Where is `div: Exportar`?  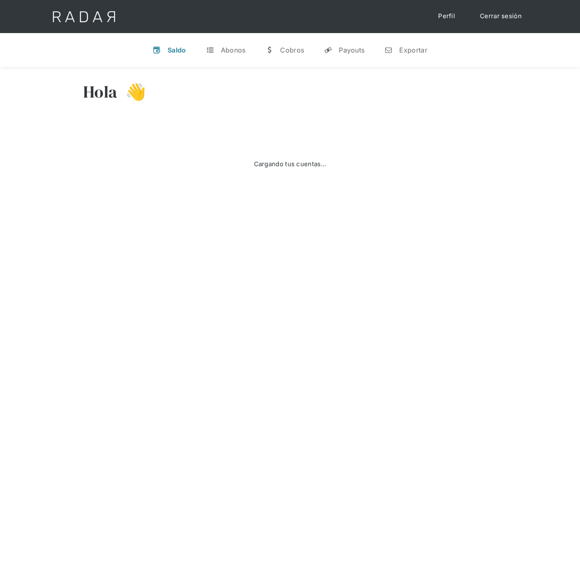 div: Exportar is located at coordinates (413, 50).